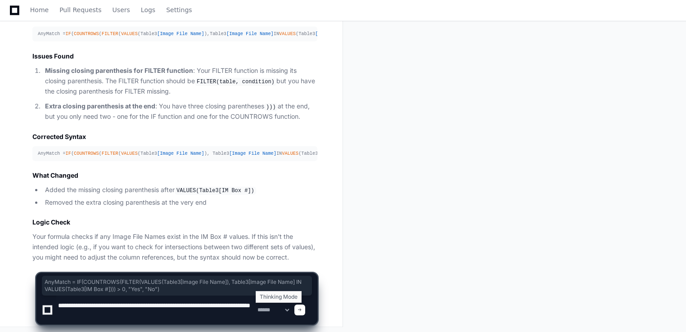 The height and width of the screenshot is (332, 686). Describe the element at coordinates (180, 190) in the screenshot. I see `li: Added the missing closing parenthesis after` at that location.